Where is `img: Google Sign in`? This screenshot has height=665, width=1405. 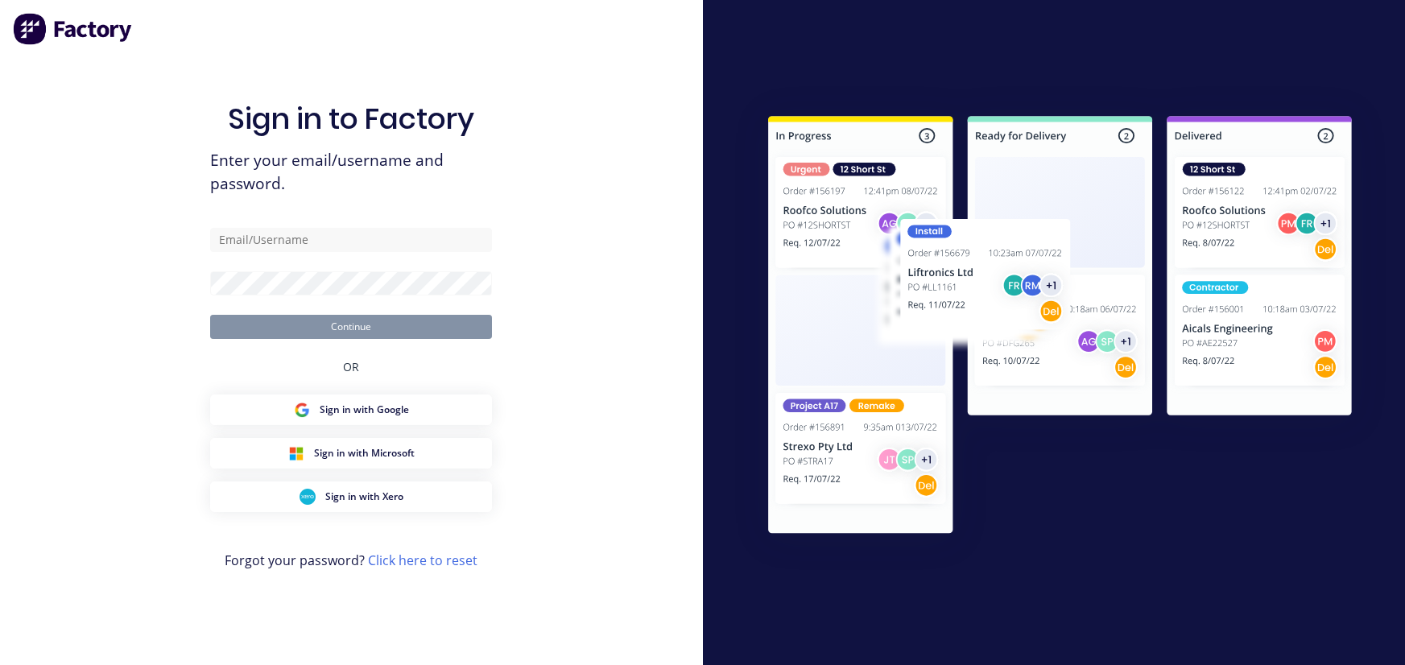
img: Google Sign in is located at coordinates (302, 410).